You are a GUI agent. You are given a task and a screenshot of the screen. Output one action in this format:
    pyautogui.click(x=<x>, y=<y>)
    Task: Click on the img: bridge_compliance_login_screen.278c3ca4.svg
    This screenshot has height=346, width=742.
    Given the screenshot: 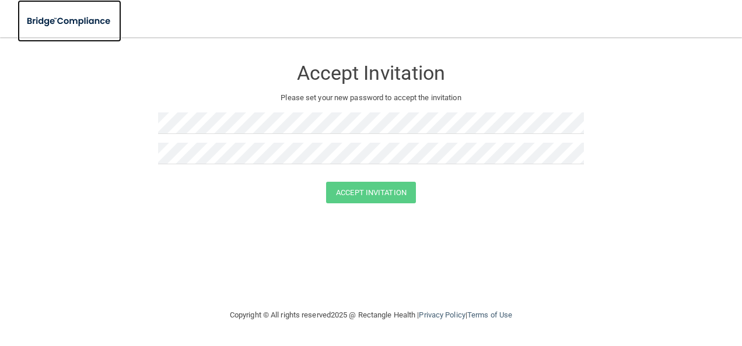 What is the action you would take?
    pyautogui.click(x=69, y=21)
    